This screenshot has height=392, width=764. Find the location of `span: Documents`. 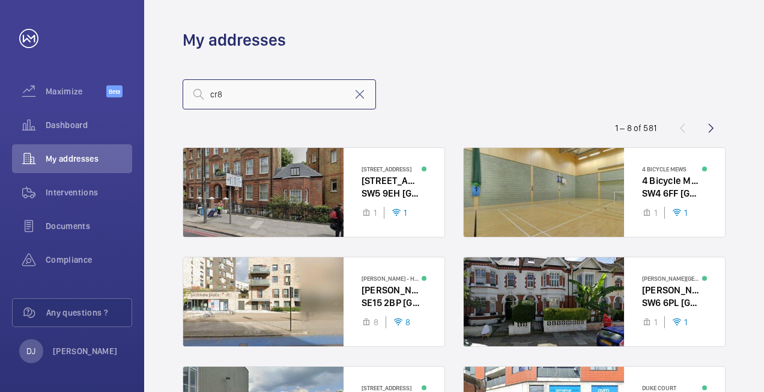

span: Documents is located at coordinates (89, 226).